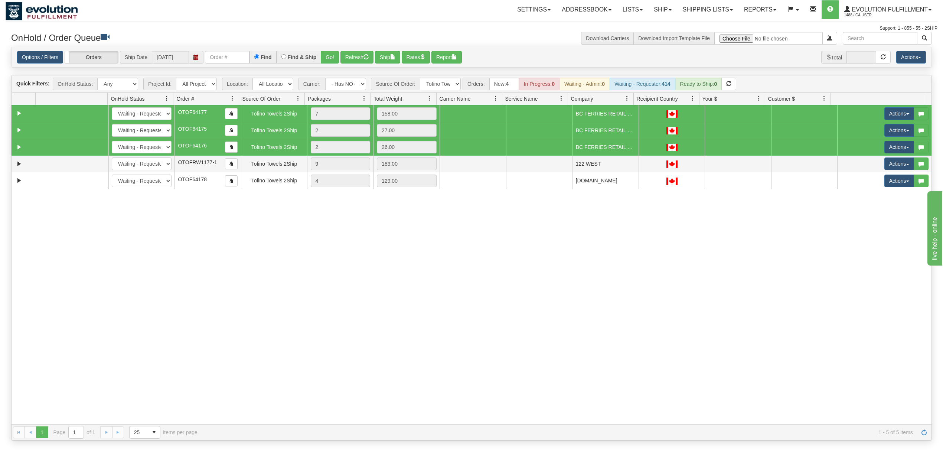 This screenshot has width=943, height=455. I want to click on span: Orders:, so click(476, 84).